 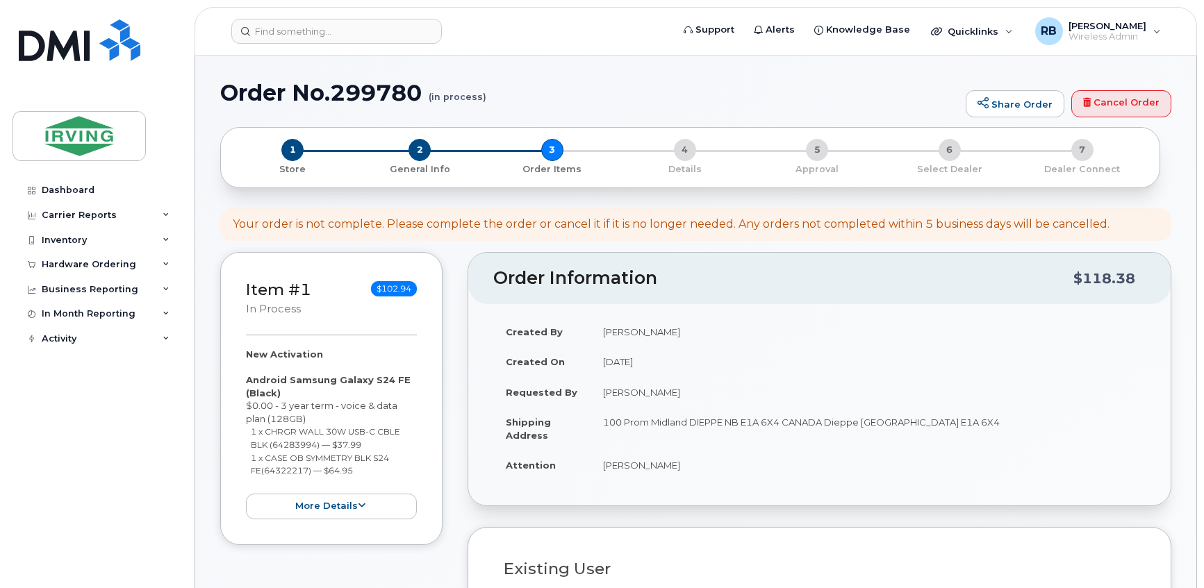 I want to click on small: 1 x CHRGR WALL 30W USB-C CBLE BLK (64283994) — $37.99, so click(x=325, y=438).